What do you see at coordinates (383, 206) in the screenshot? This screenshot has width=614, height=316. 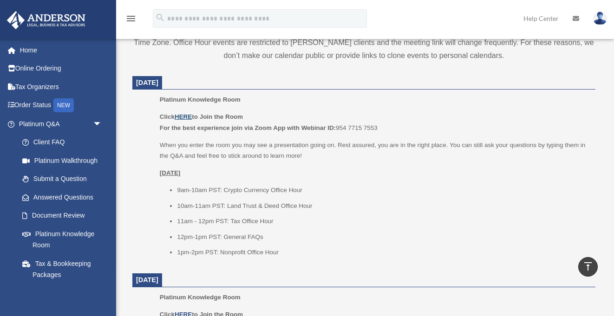 I see `li: 10am-11am PST: Land Trust & Deed Office Hour` at bounding box center [383, 206].